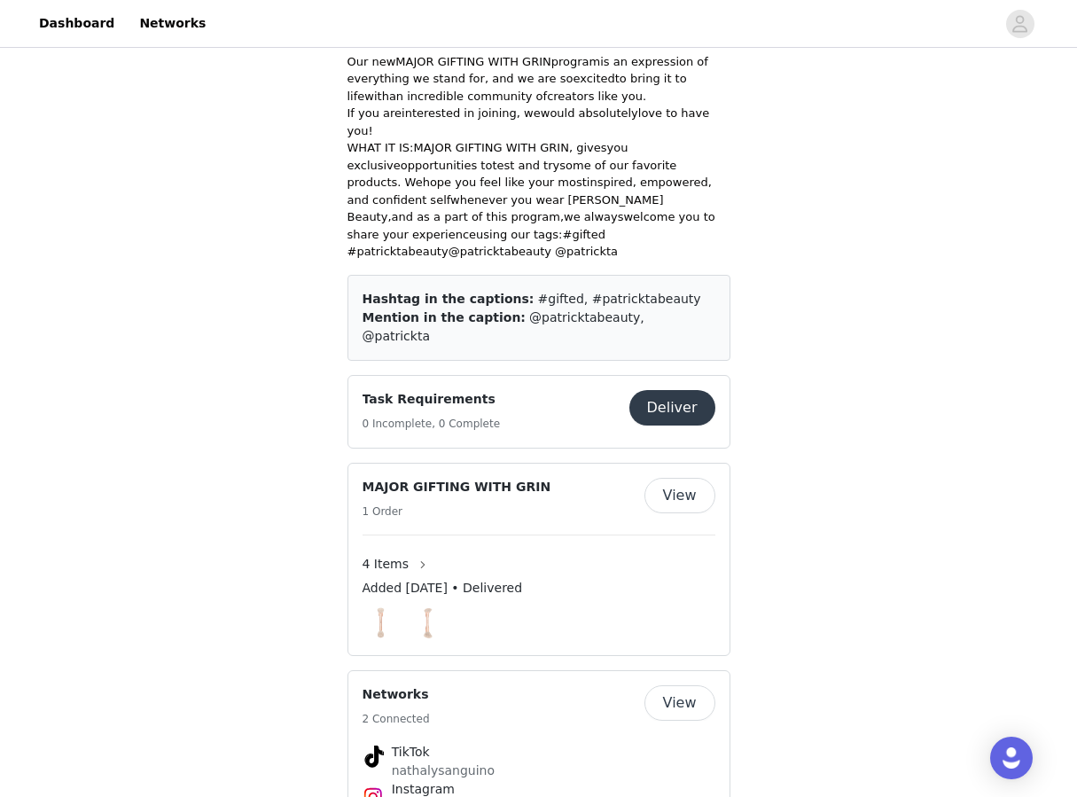  What do you see at coordinates (380, 147) in the screenshot?
I see `span: WHAT IT IS:` at bounding box center [380, 147].